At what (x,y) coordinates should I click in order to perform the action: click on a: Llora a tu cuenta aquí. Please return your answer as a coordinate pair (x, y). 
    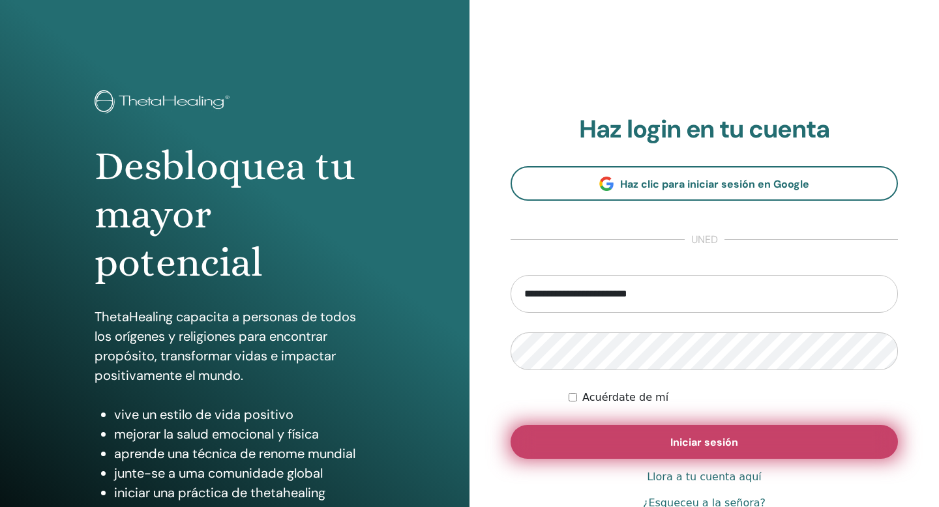
    Looking at the image, I should click on (704, 477).